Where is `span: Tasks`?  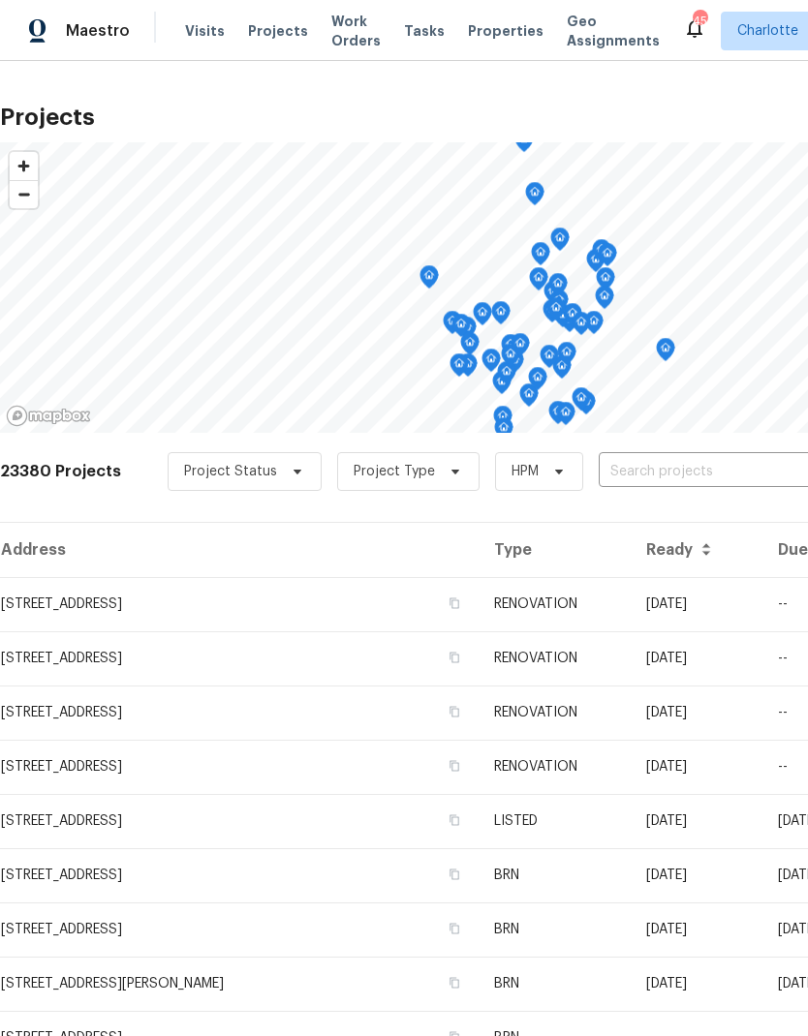 span: Tasks is located at coordinates (424, 31).